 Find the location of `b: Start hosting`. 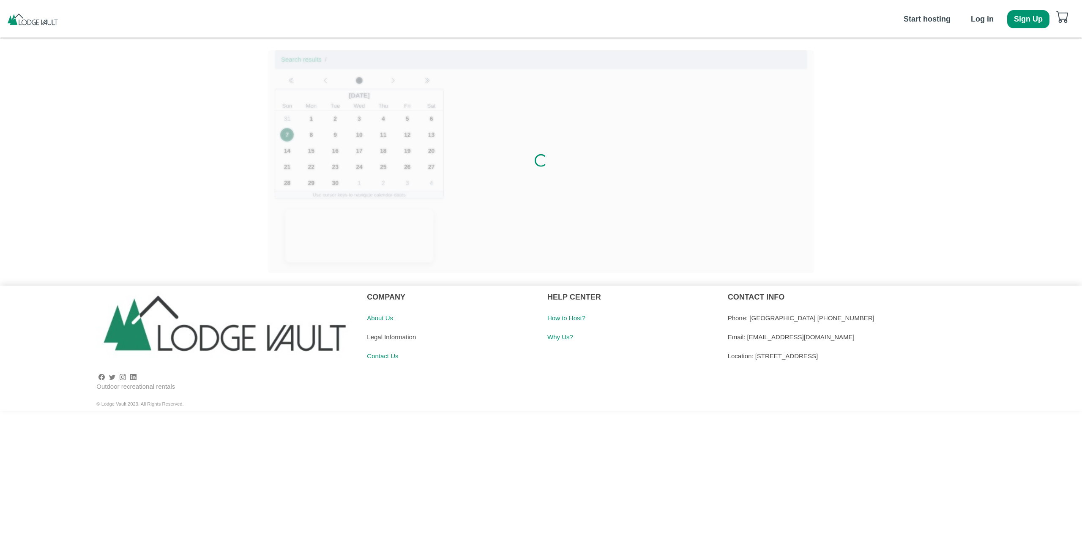

b: Start hosting is located at coordinates (926, 19).